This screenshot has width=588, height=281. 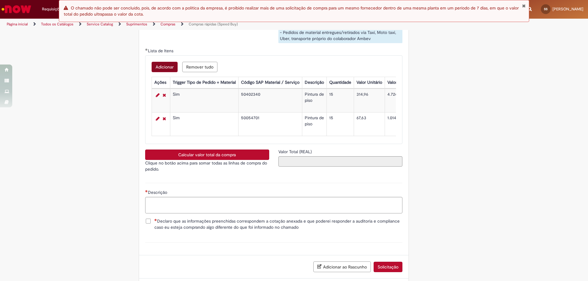 I want to click on button: Adicionar ao Rascunho, so click(x=342, y=267).